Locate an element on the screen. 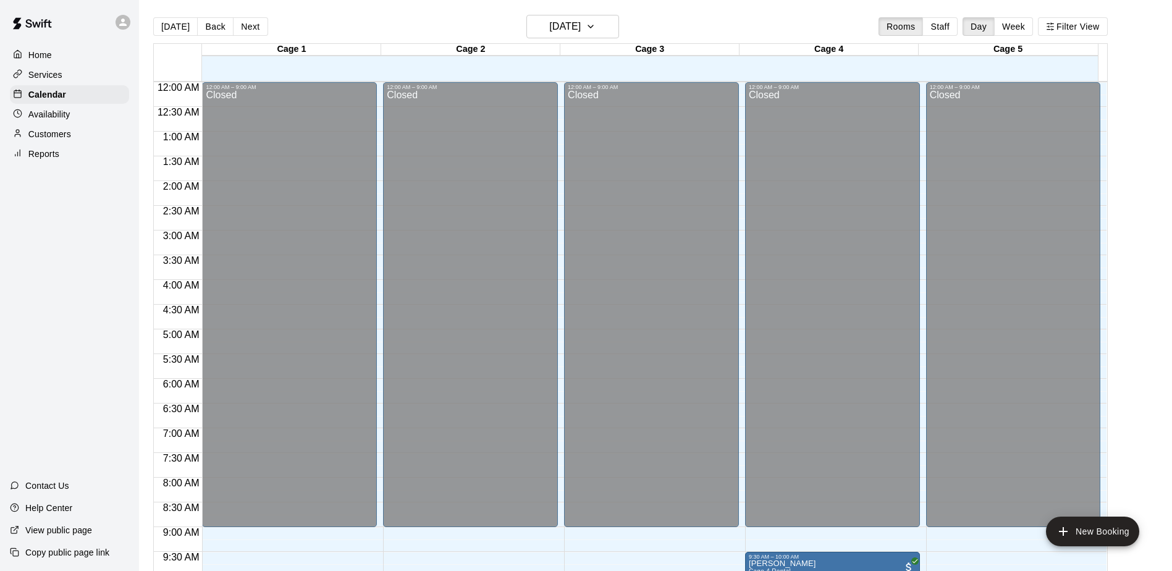  div: Reports is located at coordinates (69, 154).